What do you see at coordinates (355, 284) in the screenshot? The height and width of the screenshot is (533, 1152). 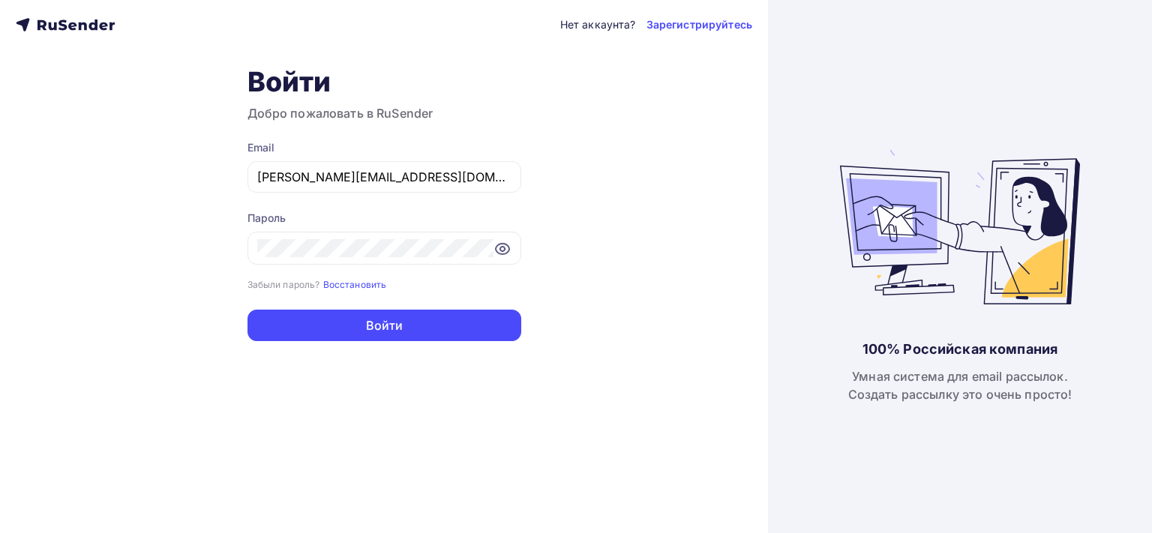 I see `a: Восстановить` at bounding box center [355, 284].